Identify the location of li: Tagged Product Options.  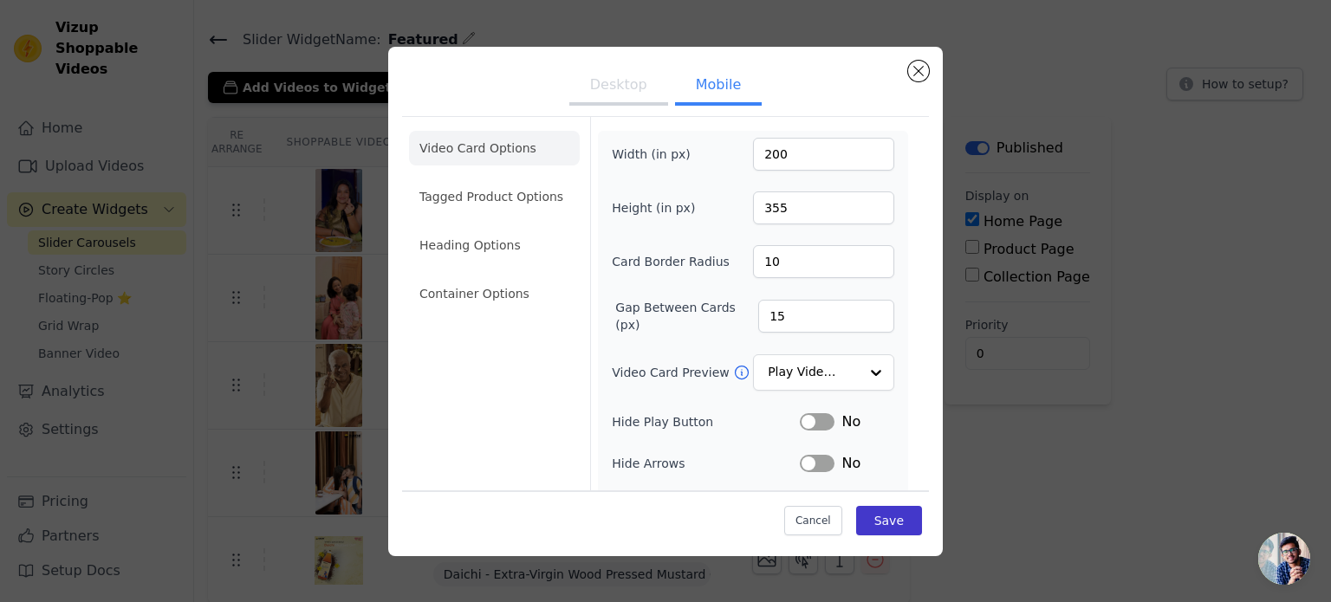
(494, 197).